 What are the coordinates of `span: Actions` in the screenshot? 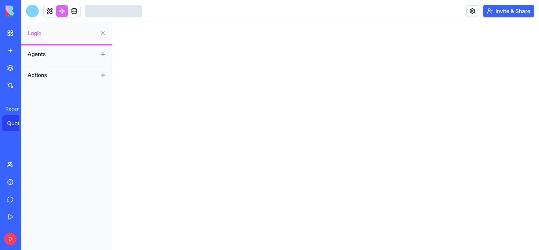 It's located at (37, 75).